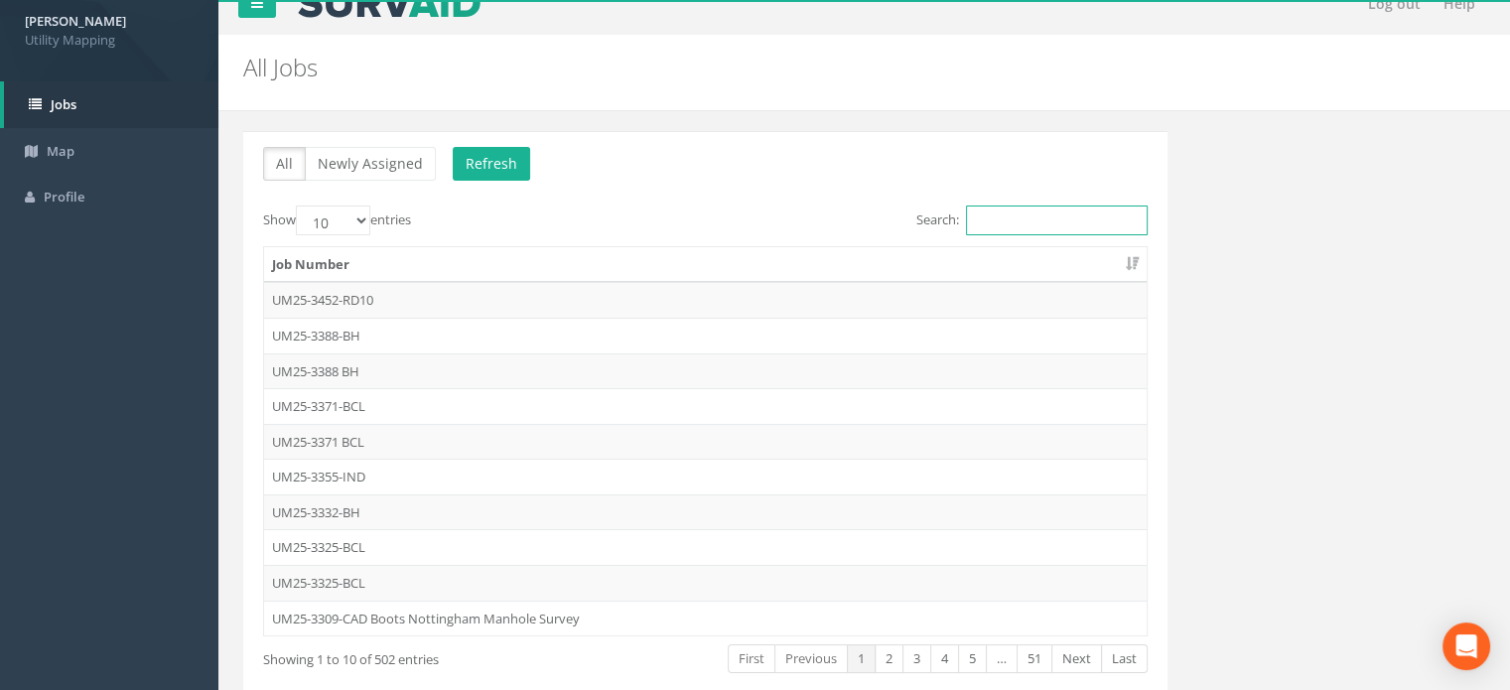 The height and width of the screenshot is (690, 1510). Describe the element at coordinates (889, 658) in the screenshot. I see `a: 2` at that location.